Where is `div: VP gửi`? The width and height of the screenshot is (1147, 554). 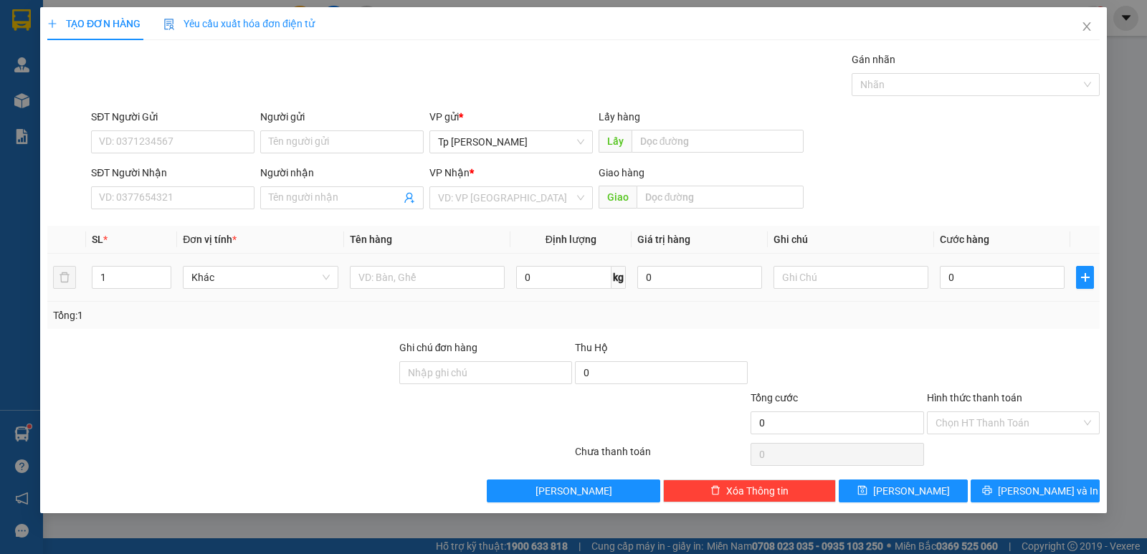 div: VP gửi is located at coordinates (511, 117).